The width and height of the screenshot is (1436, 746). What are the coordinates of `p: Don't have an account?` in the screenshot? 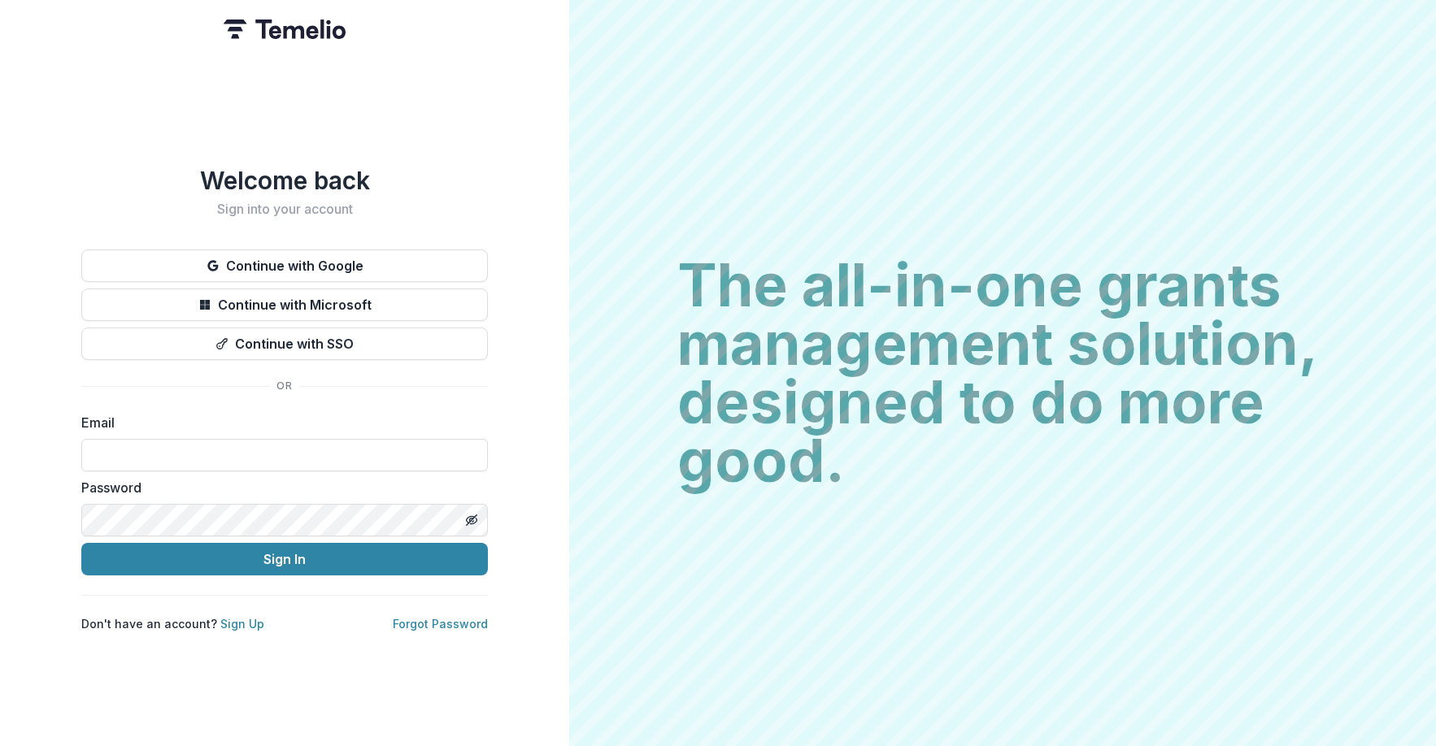 It's located at (172, 624).